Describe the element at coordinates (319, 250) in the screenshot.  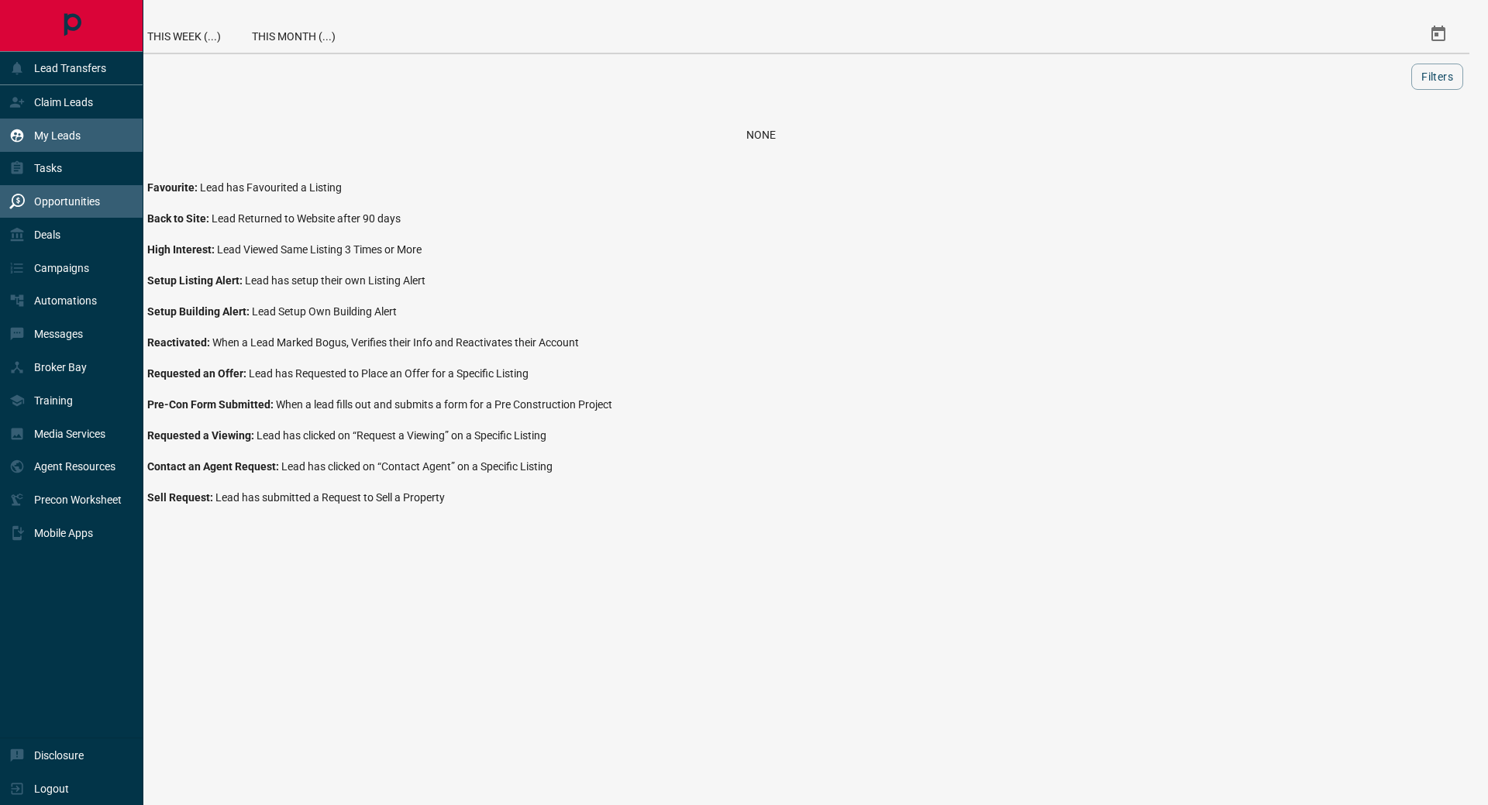
I see `span: Lead Viewed Same Listing 3 Times or More` at that location.